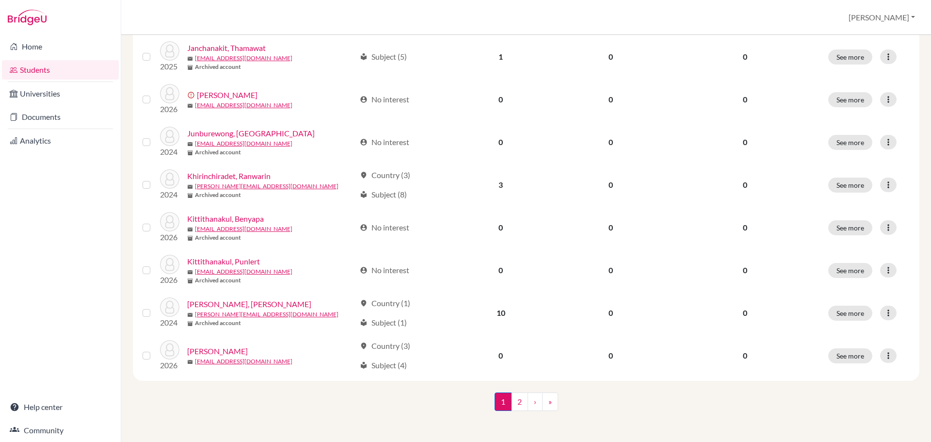 Image resolution: width=931 pixels, height=442 pixels. I want to click on img: Kittithanakul, Benyapa, so click(170, 222).